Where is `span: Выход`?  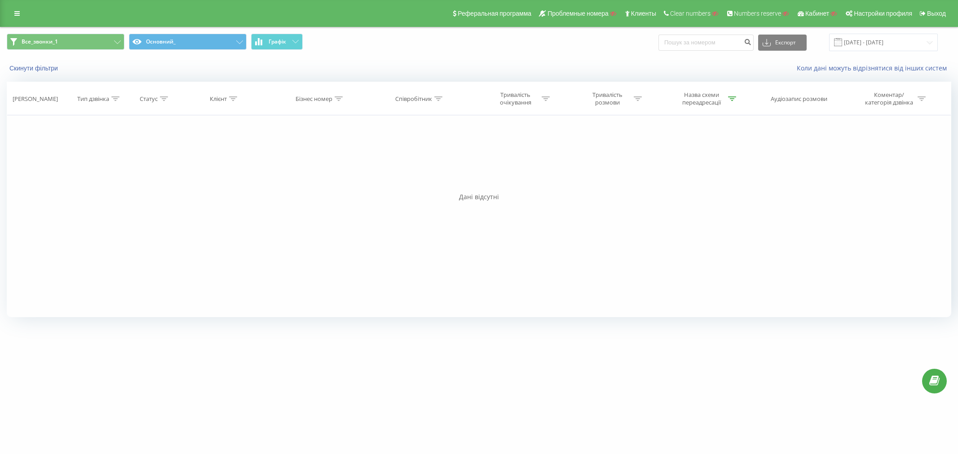 span: Выход is located at coordinates (936, 13).